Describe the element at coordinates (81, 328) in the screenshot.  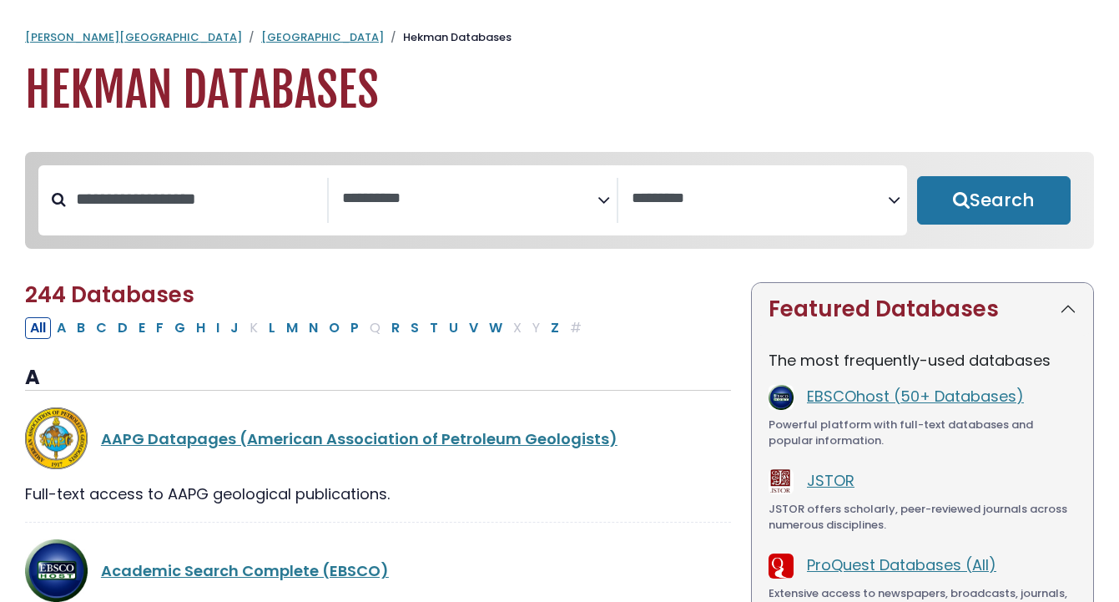
I see `button: Filter Results B` at that location.